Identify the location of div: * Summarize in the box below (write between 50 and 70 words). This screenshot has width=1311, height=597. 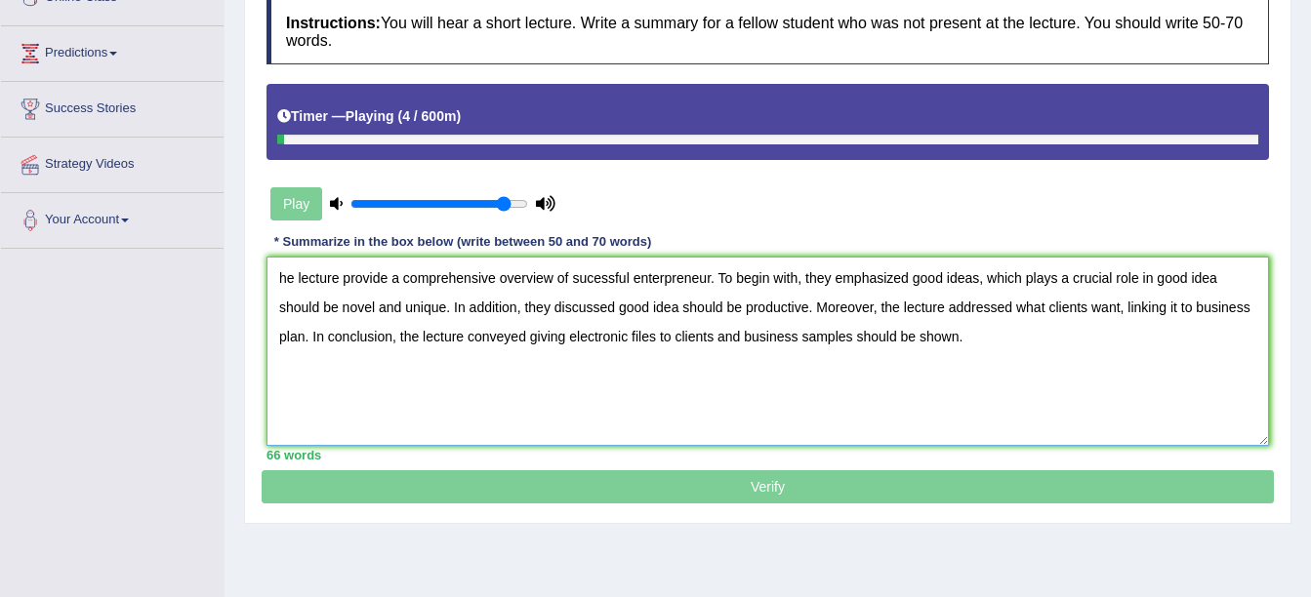
(463, 242).